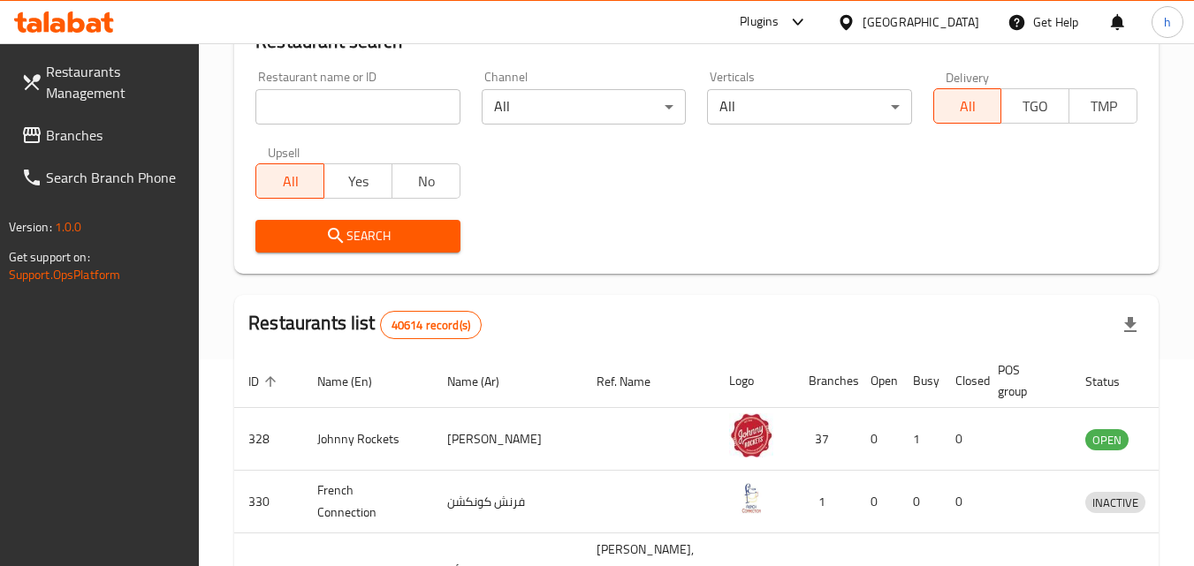  What do you see at coordinates (1106, 440) in the screenshot?
I see `div: OPEN` at bounding box center [1106, 440].